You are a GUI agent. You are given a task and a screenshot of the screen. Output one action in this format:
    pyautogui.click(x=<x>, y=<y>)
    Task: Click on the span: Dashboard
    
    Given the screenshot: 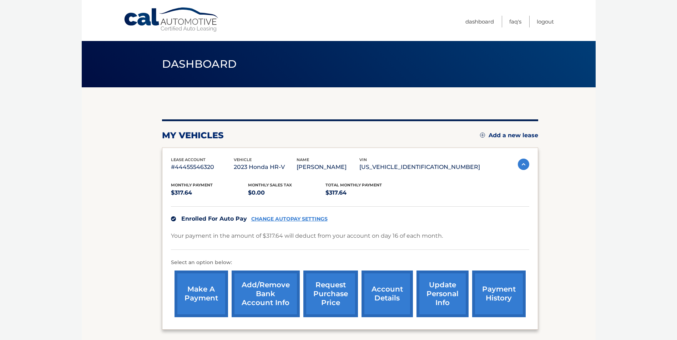 What is the action you would take?
    pyautogui.click(x=199, y=64)
    